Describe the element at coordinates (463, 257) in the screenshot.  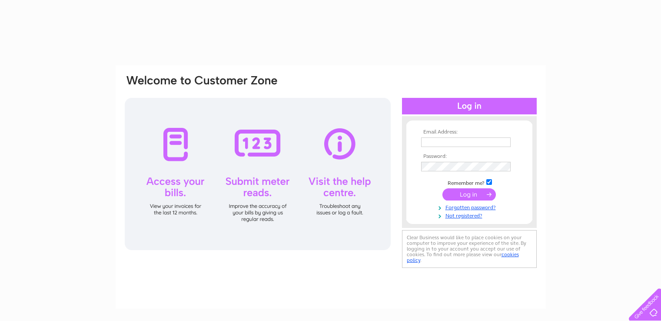
I see `a: cookies policy` at that location.